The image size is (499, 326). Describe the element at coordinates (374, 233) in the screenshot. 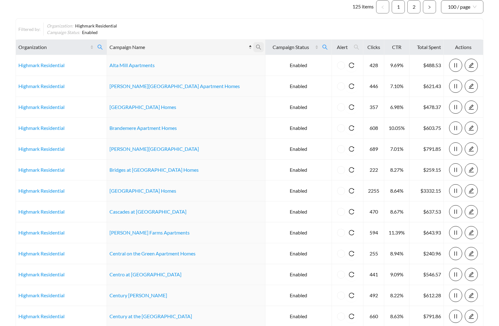

I see `td: 594` at that location.